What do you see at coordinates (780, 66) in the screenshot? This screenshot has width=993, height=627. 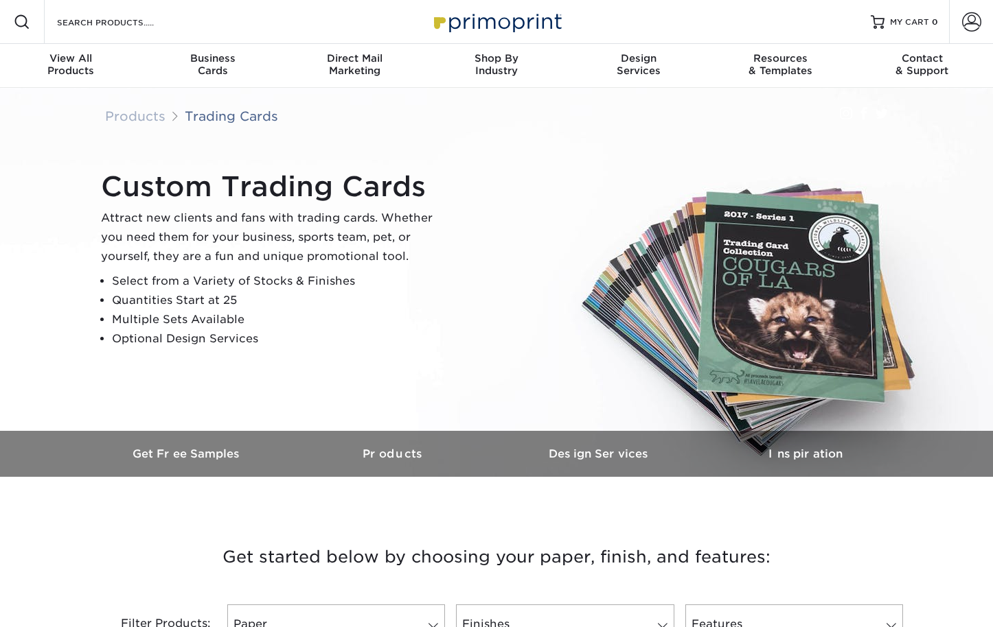 I see `a: Resources& Templates` at bounding box center [780, 66].